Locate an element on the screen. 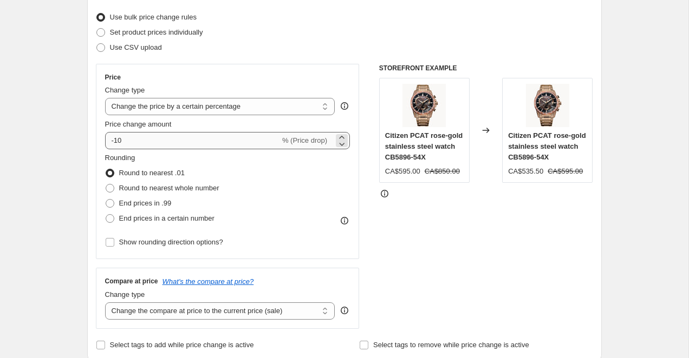 The image size is (689, 358). span: Round to nearest .01 is located at coordinates (152, 173).